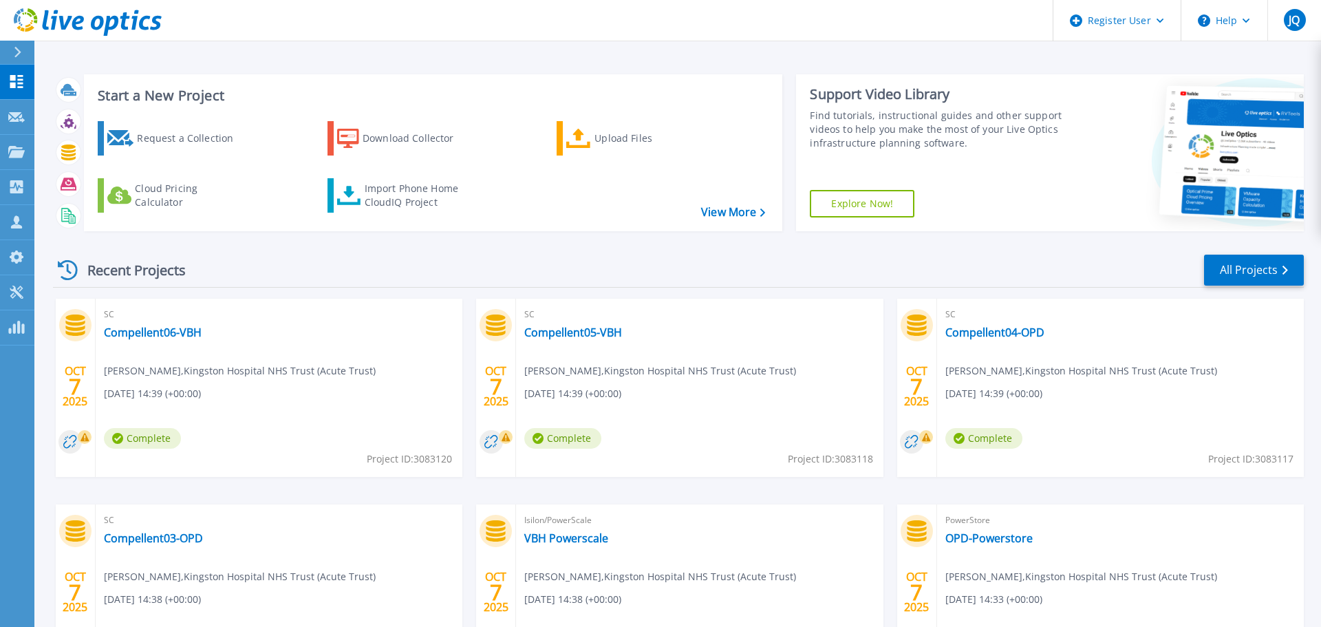 Image resolution: width=1321 pixels, height=627 pixels. What do you see at coordinates (431, 96) in the screenshot?
I see `h3: Start a New Project` at bounding box center [431, 96].